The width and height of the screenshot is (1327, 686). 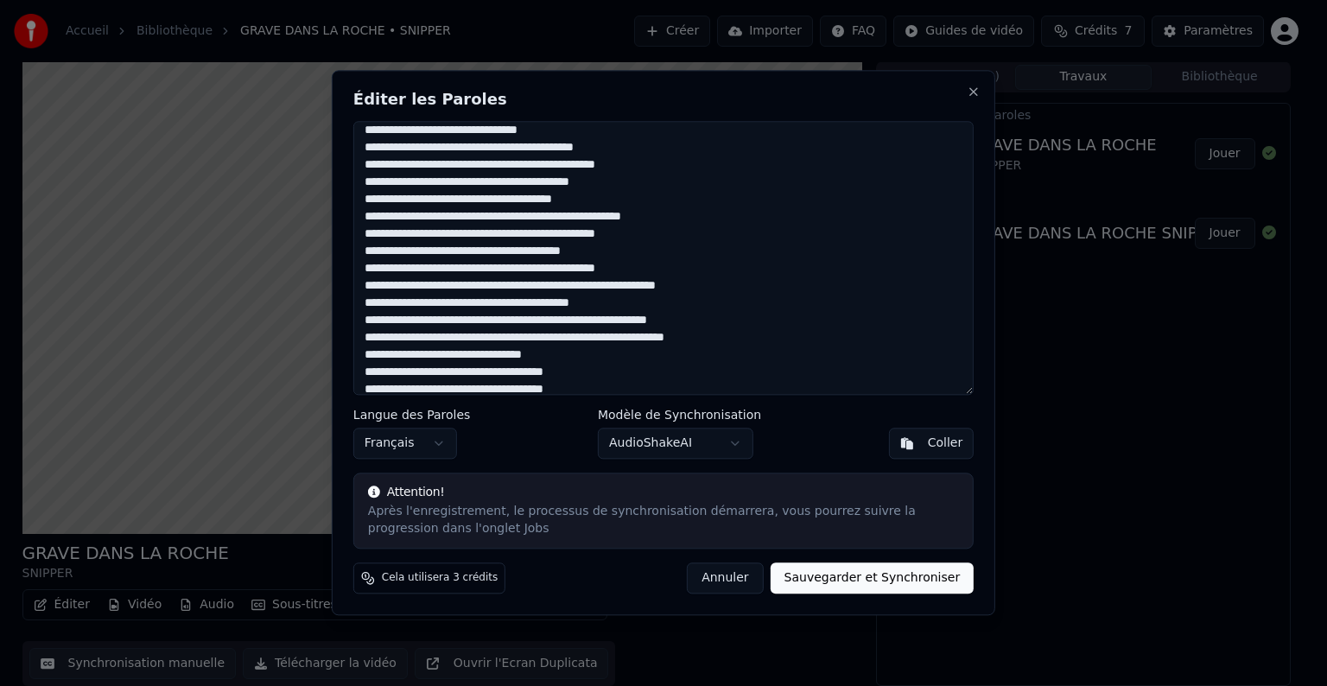 I want to click on span: Cela utilisera 3 crédits, so click(x=440, y=579).